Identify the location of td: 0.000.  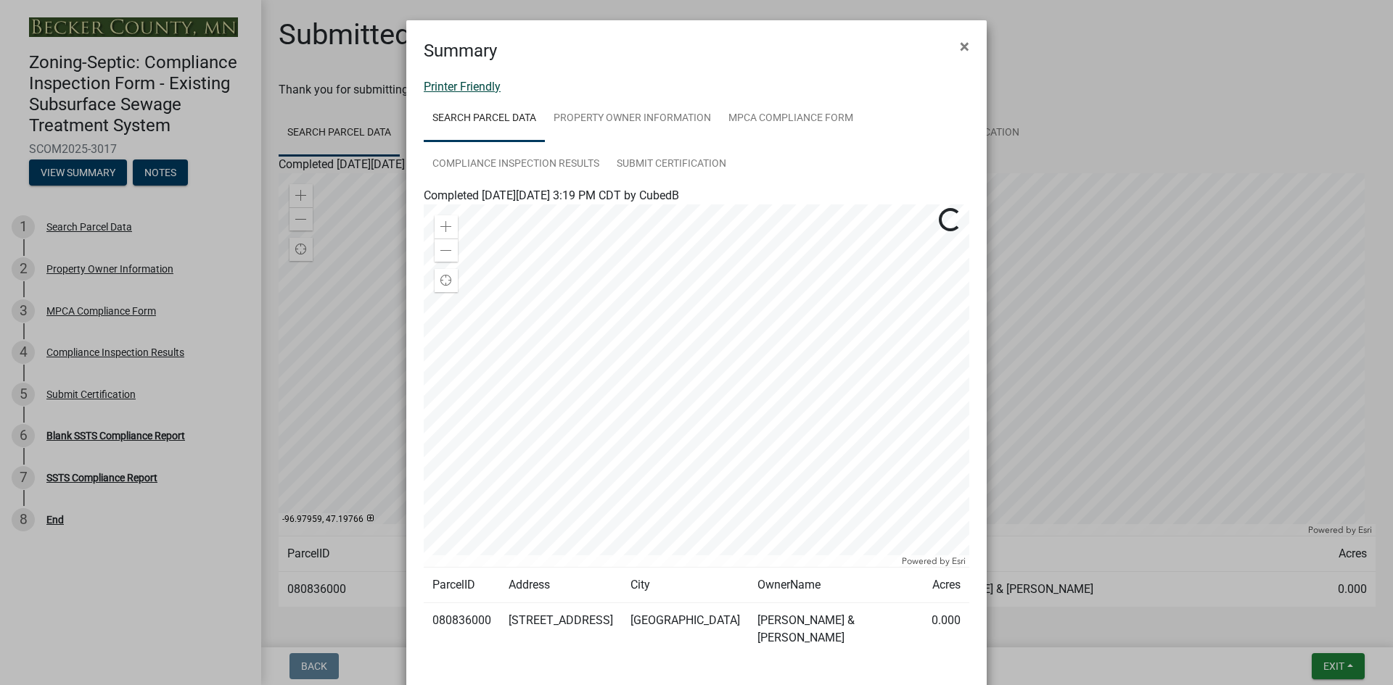
(946, 630).